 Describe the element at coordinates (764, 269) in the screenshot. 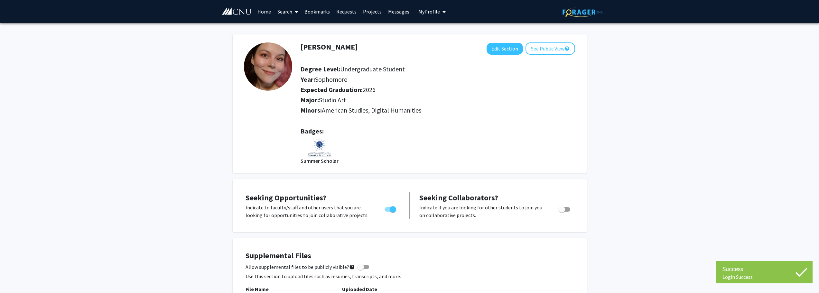

I see `div: Success` at that location.